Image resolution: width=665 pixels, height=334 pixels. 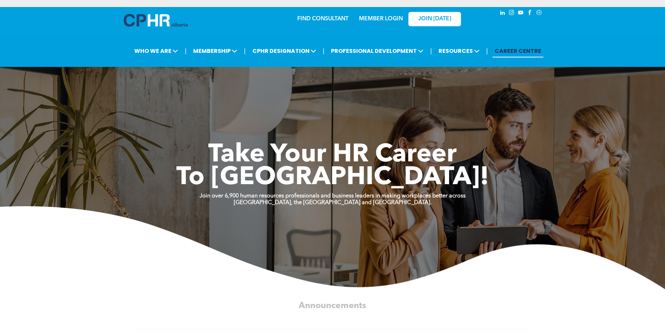 What do you see at coordinates (156, 20) in the screenshot?
I see `img: A blue and white logo for cp alberta` at bounding box center [156, 20].